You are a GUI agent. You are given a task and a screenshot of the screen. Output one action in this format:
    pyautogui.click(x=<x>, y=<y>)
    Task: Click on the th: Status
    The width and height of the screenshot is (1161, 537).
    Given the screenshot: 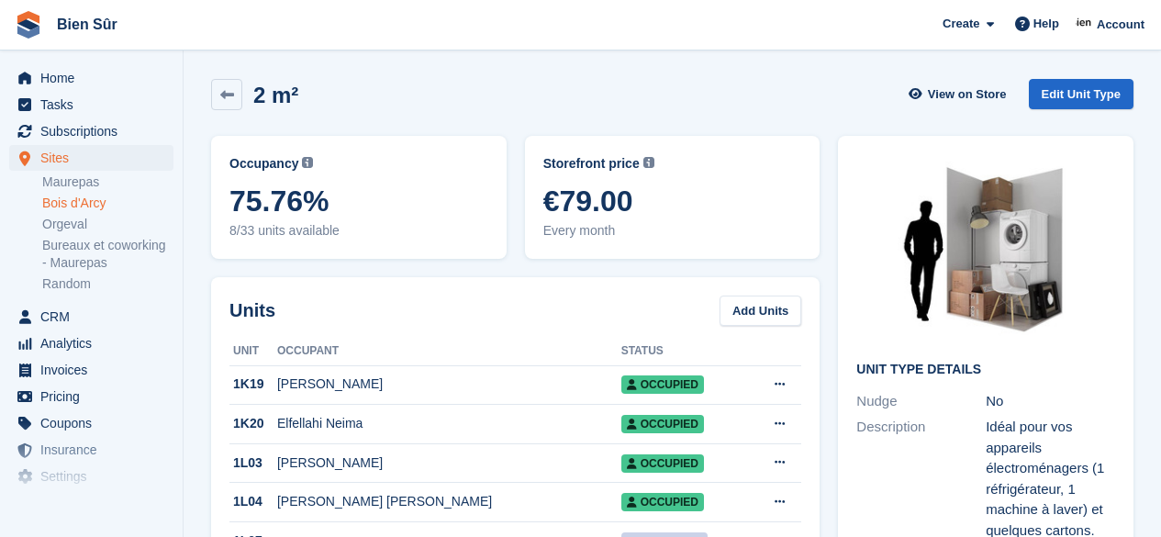 What is the action you would take?
    pyautogui.click(x=686, y=351)
    